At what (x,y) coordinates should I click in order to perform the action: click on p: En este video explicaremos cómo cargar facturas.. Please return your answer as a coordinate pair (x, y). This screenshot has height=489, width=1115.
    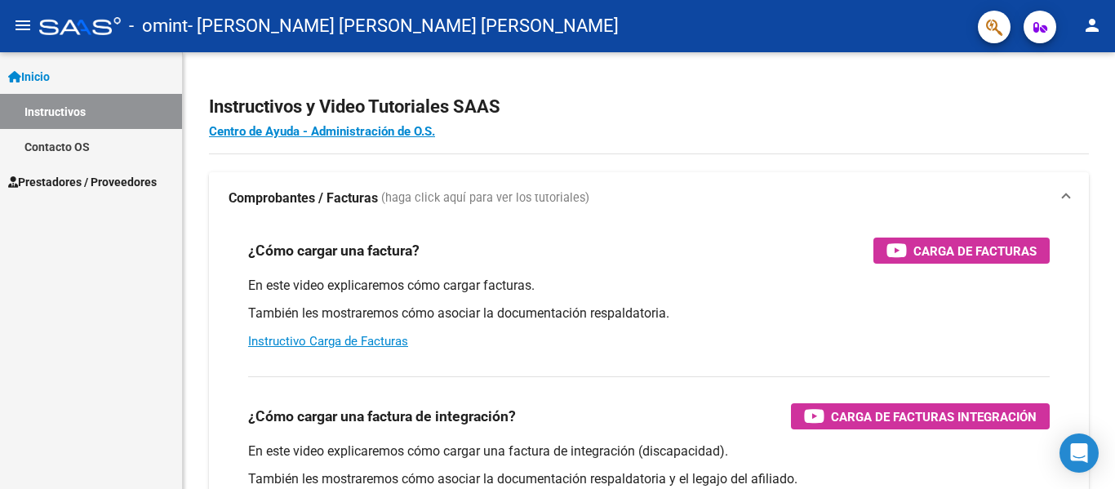
    Looking at the image, I should click on (649, 286).